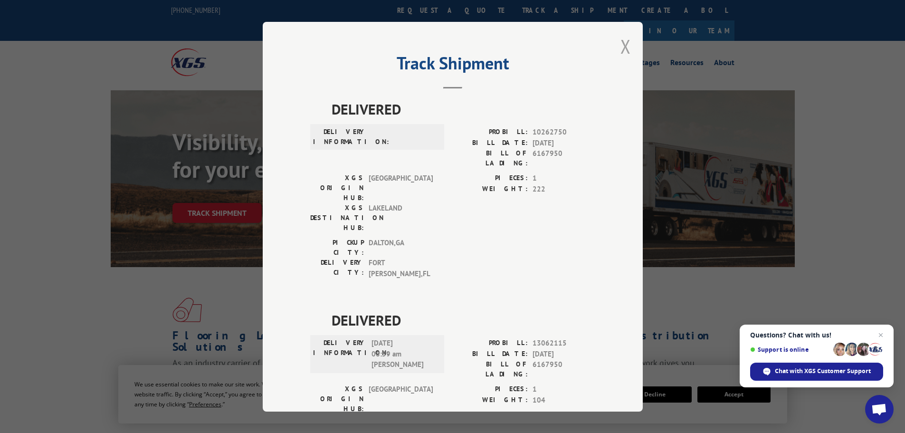 The height and width of the screenshot is (433, 905). What do you see at coordinates (453, 66) in the screenshot?
I see `h2: Track Shipment` at bounding box center [453, 66].